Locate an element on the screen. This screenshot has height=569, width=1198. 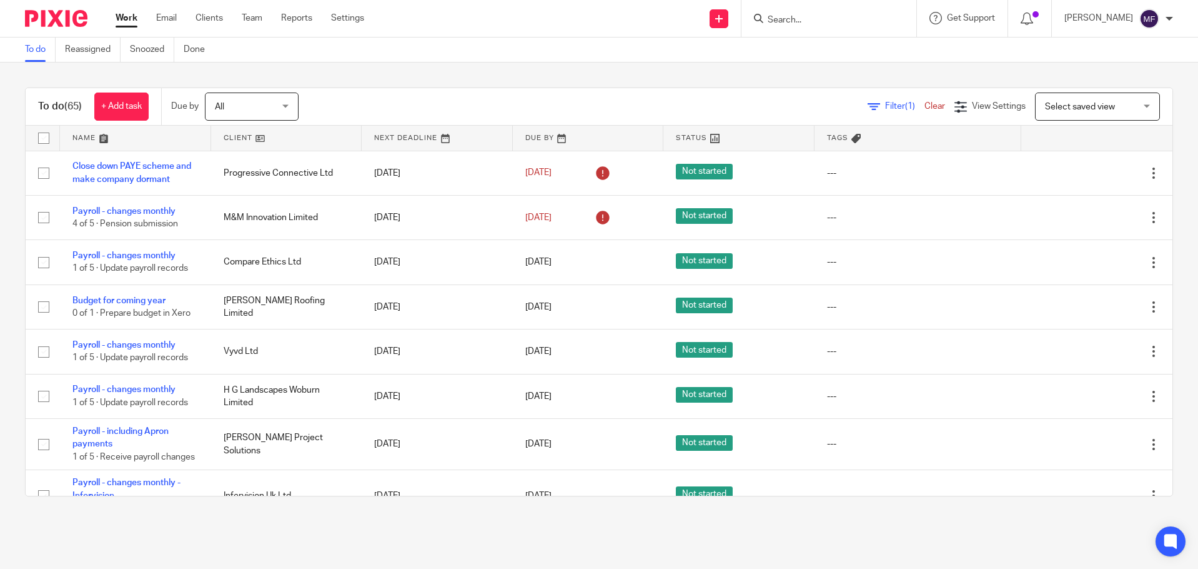
td: Infervision Uk Ltd is located at coordinates (287, 495).